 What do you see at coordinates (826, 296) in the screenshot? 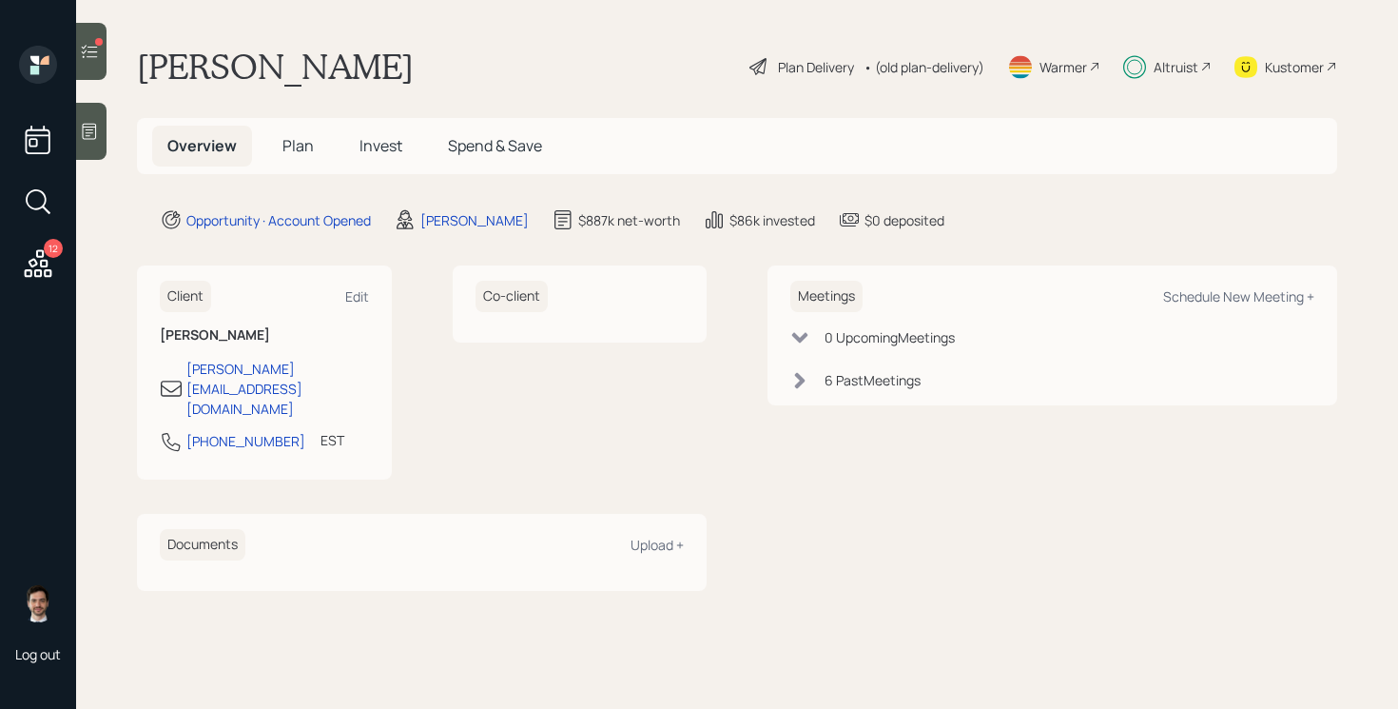
I see `h6: Meetings` at bounding box center [826, 296].